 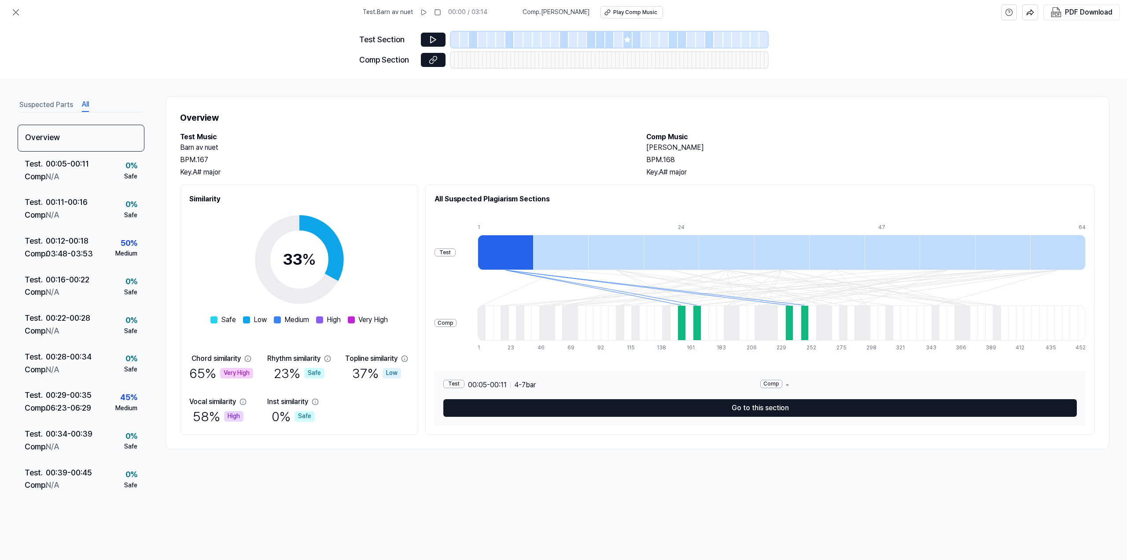 What do you see at coordinates (870, 137) in the screenshot?
I see `h2: Comp Music` at bounding box center [870, 137].